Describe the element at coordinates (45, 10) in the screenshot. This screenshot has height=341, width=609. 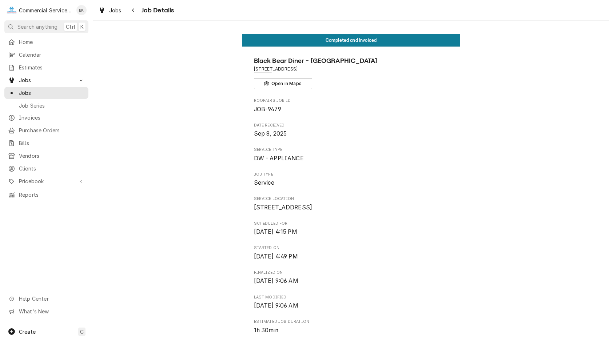
I see `div: Commercial Service Co.` at that location.